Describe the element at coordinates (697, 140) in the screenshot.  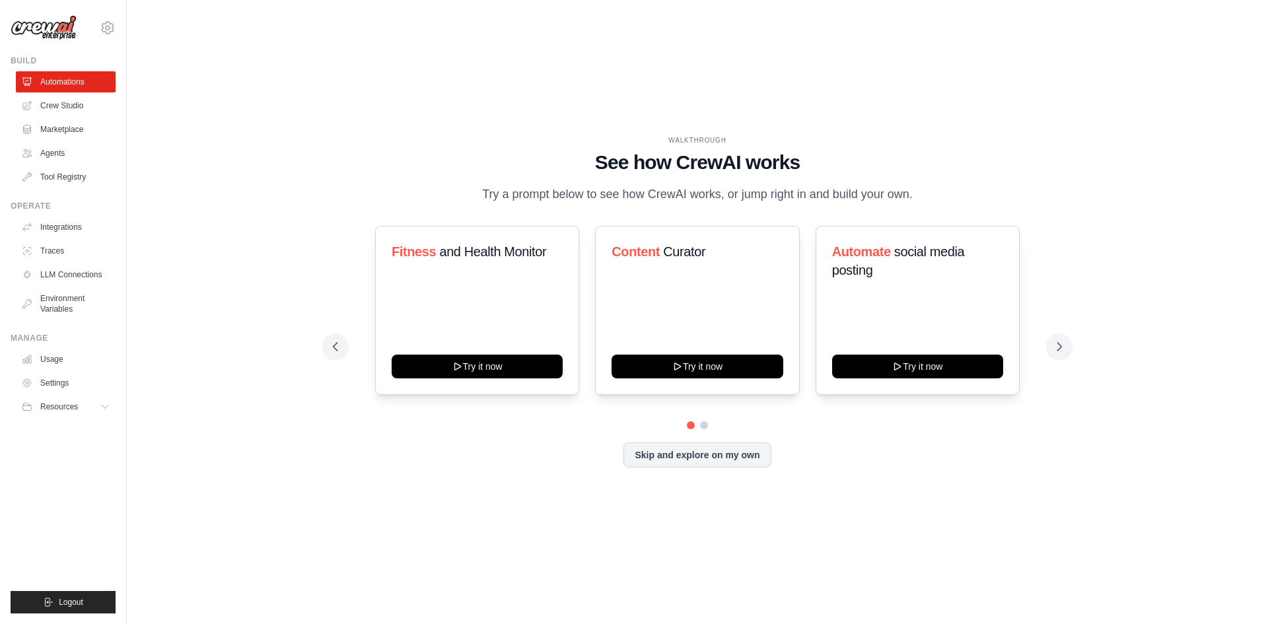
I see `div: WALKTHROUGH` at that location.